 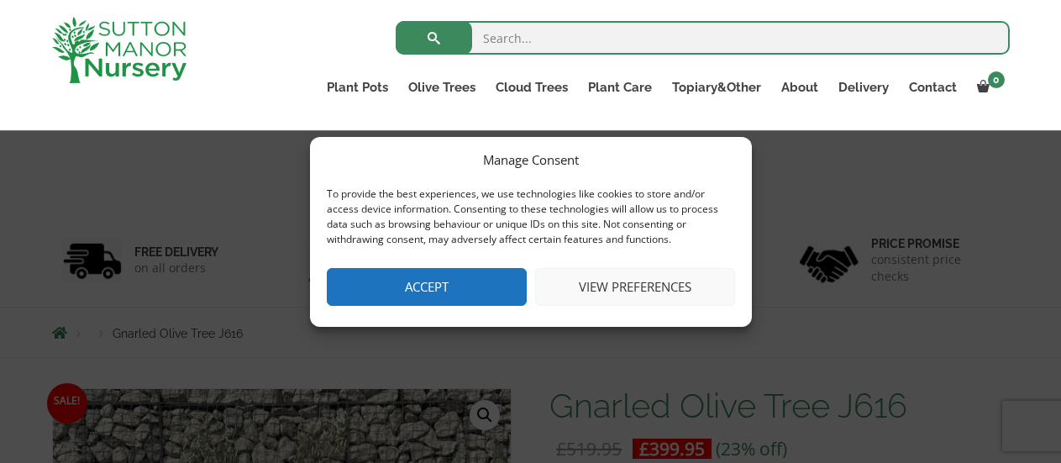 I want to click on button: View preferences, so click(x=635, y=286).